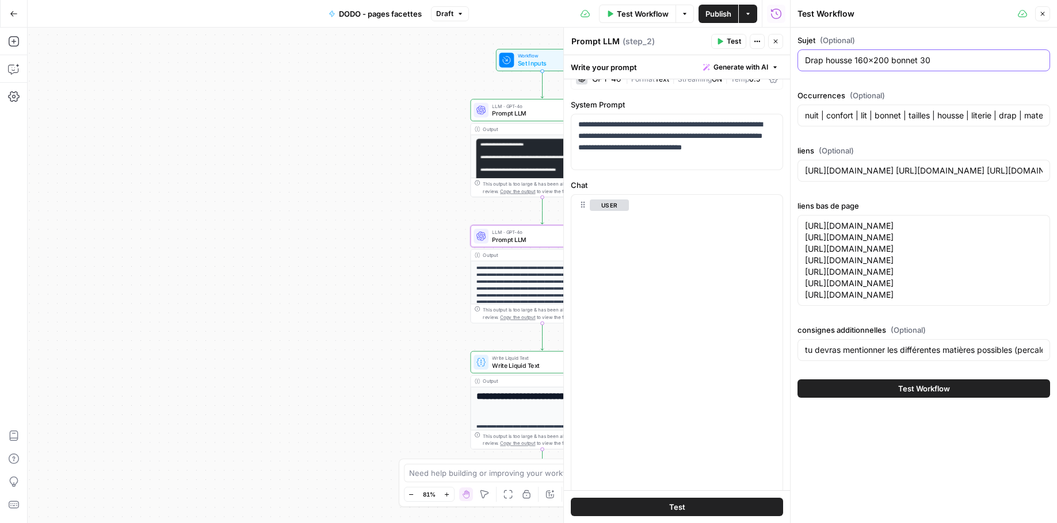 The height and width of the screenshot is (523, 1057). Describe the element at coordinates (542, 336) in the screenshot. I see `g: Edge from step_2 to step_4` at that location.